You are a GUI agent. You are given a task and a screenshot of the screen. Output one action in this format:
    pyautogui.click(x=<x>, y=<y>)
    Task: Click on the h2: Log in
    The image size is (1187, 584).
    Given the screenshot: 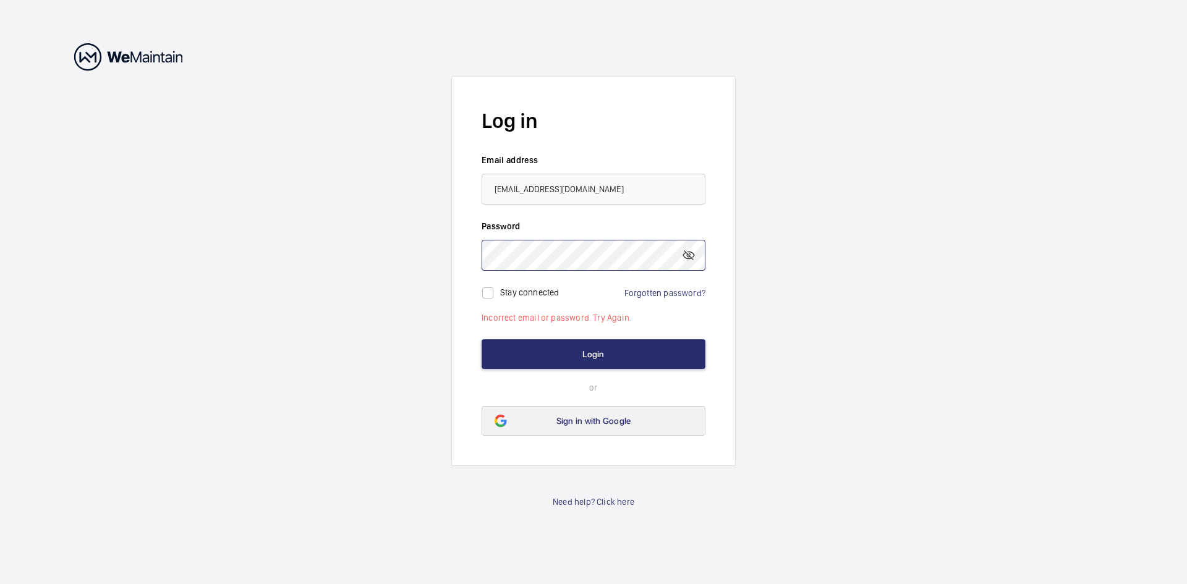 What is the action you would take?
    pyautogui.click(x=594, y=121)
    